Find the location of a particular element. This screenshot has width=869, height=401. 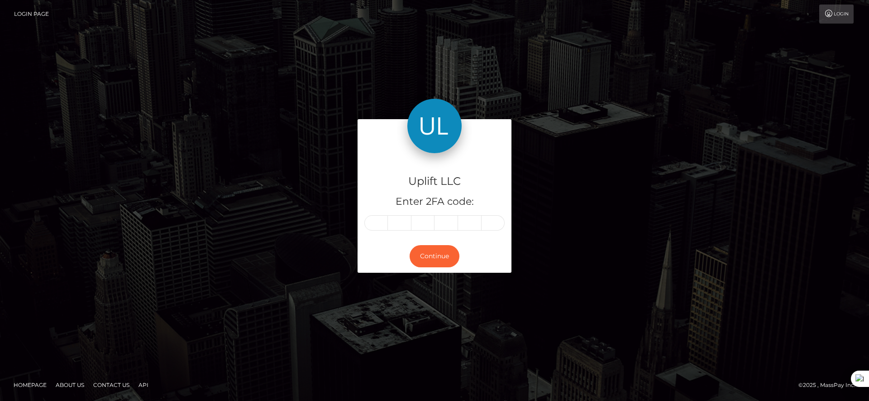

h5: Enter 2FA code: is located at coordinates (435, 202).